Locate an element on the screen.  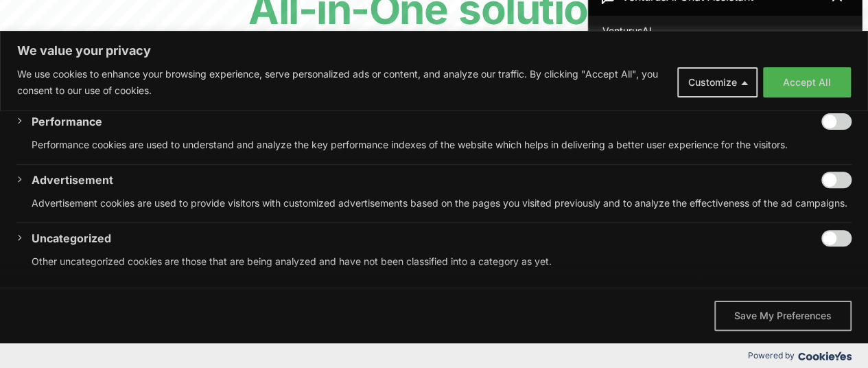
span: VenturusAI is located at coordinates (627, 31).